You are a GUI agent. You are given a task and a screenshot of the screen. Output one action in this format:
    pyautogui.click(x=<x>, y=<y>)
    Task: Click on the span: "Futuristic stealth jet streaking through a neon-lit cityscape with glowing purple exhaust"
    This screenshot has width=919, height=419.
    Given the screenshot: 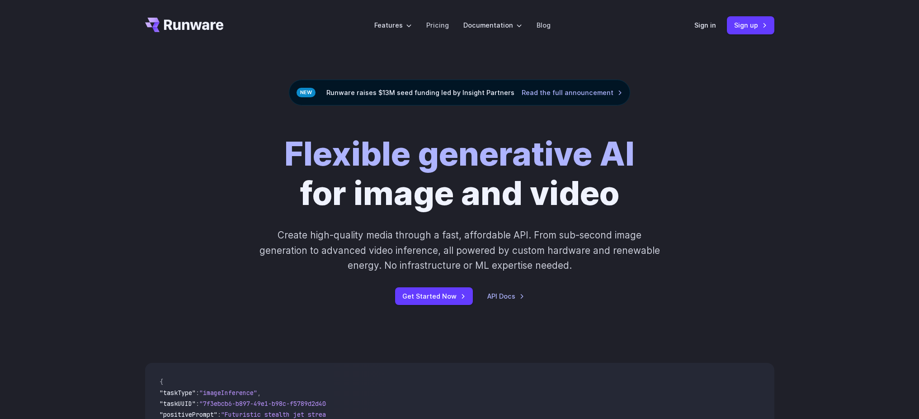 What is the action you would take?
    pyautogui.click(x=386, y=414)
    